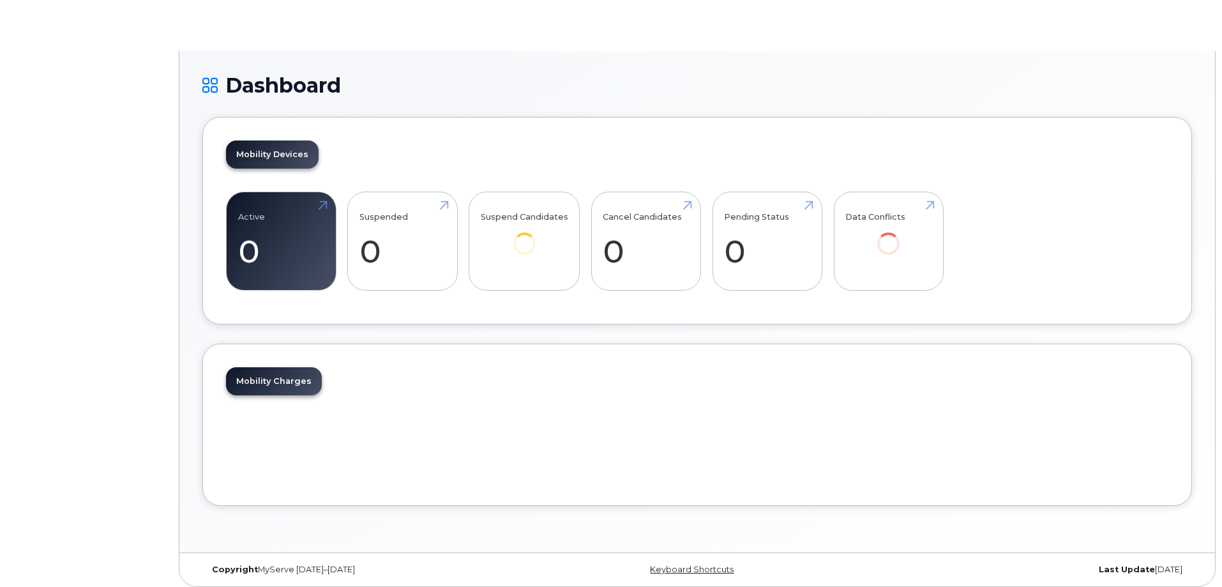 Image resolution: width=1222 pixels, height=587 pixels. What do you see at coordinates (888, 235) in the screenshot?
I see `a: Data Conflicts` at bounding box center [888, 235].